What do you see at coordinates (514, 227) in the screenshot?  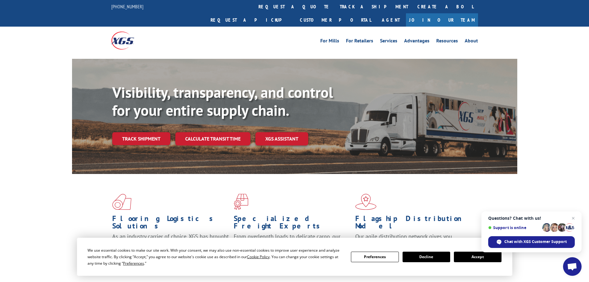 I see `span: Support is online` at bounding box center [514, 227].